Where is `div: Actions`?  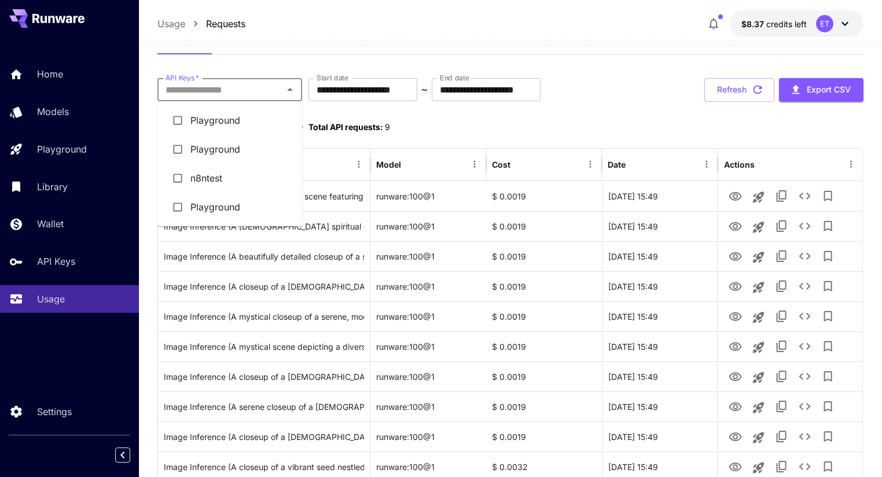
div: Actions is located at coordinates (739, 164).